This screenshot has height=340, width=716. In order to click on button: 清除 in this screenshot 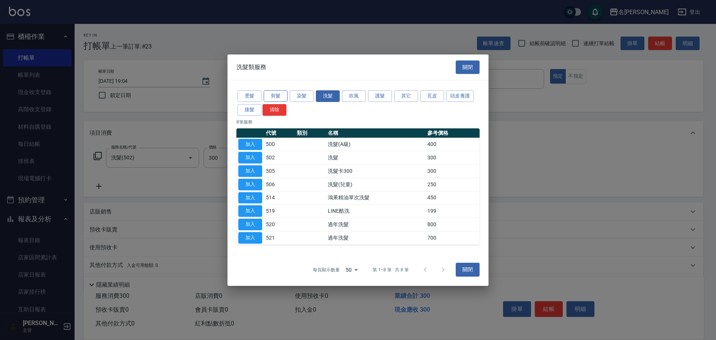, I will do `click(275, 110)`.